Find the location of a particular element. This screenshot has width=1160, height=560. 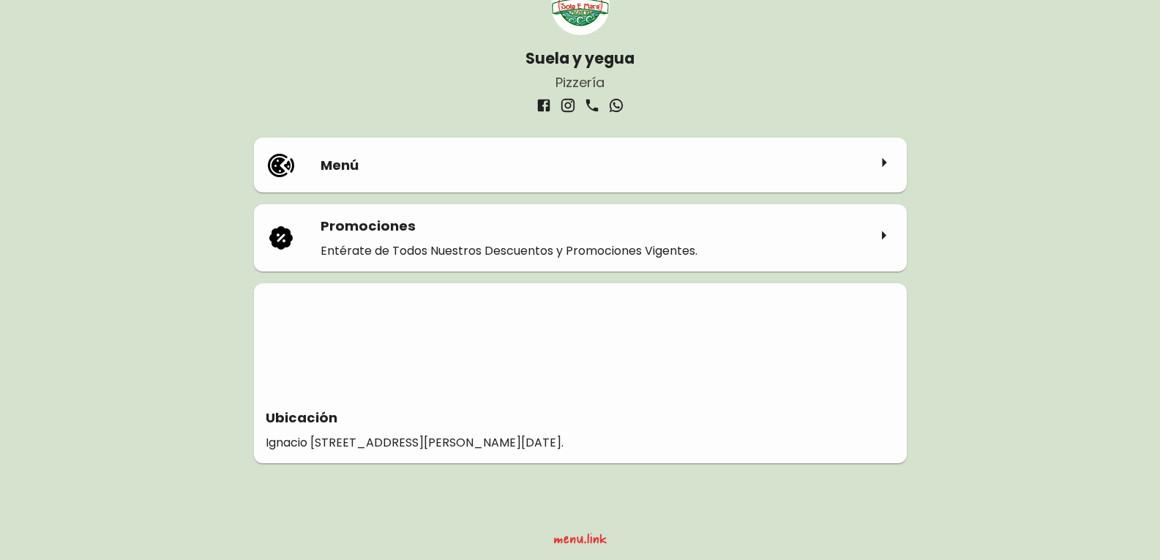

font: Promociones is located at coordinates (368, 225).